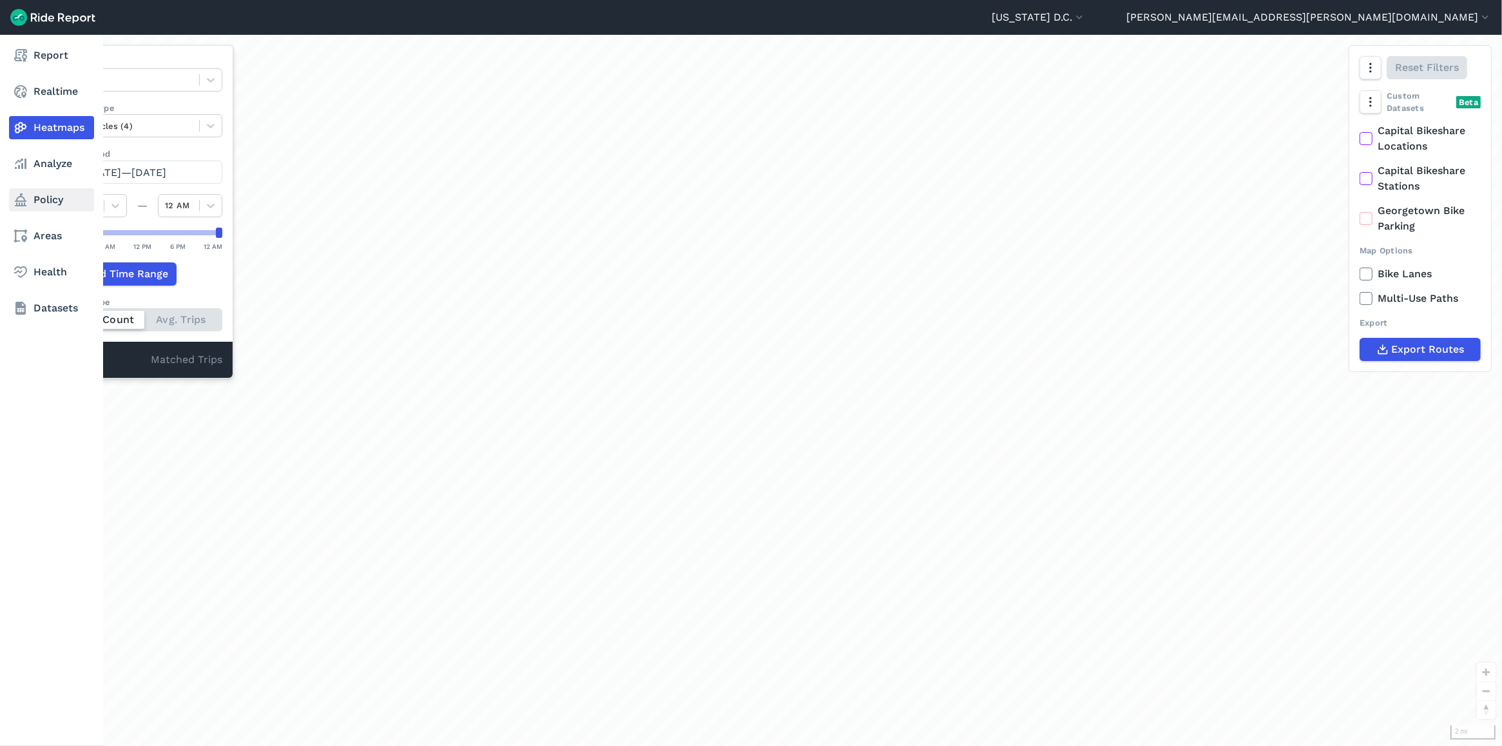 This screenshot has width=1502, height=746. I want to click on img: Ride Report, so click(53, 17).